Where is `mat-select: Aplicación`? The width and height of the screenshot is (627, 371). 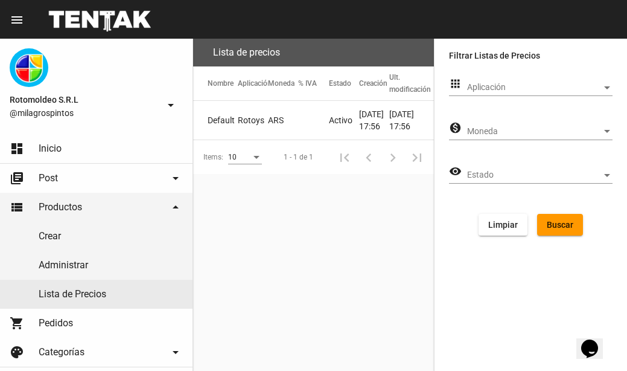 mat-select: Aplicación is located at coordinates (540, 88).